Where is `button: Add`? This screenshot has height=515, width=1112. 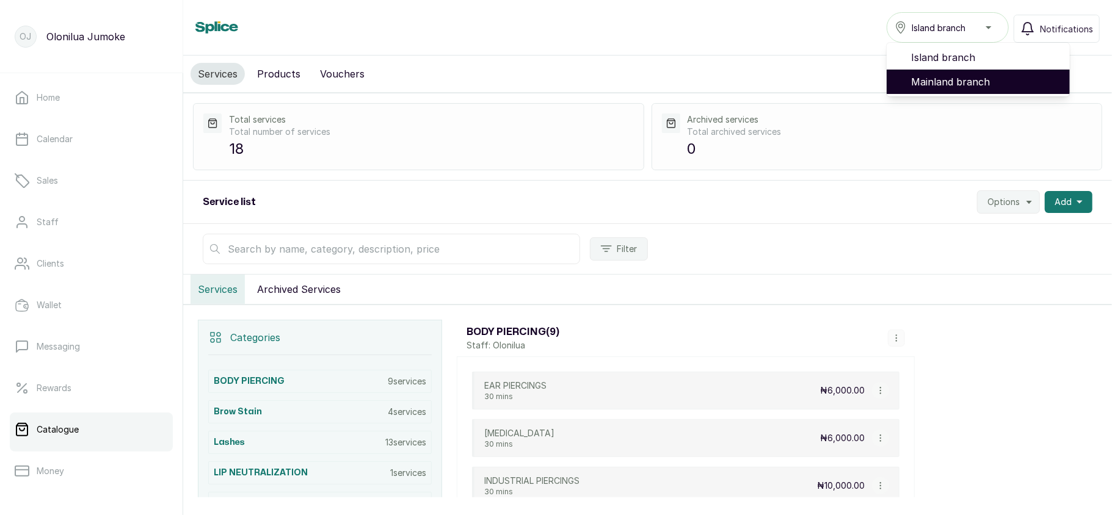 button: Add is located at coordinates (1068, 202).